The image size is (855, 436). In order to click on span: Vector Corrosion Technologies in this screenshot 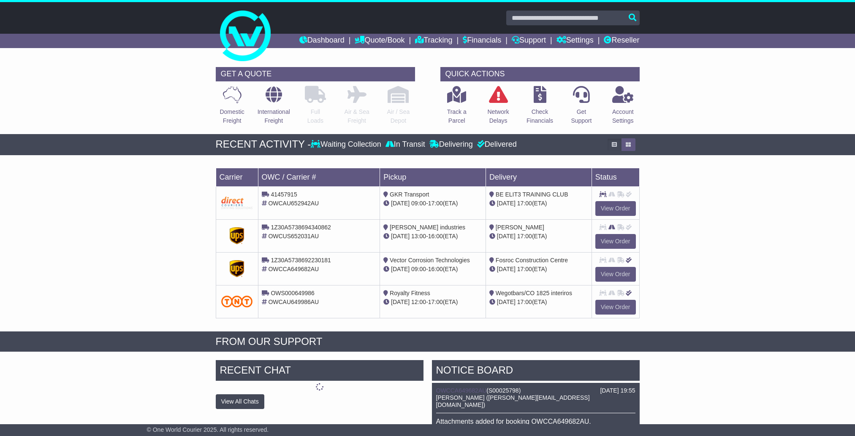, I will do `click(430, 260)`.